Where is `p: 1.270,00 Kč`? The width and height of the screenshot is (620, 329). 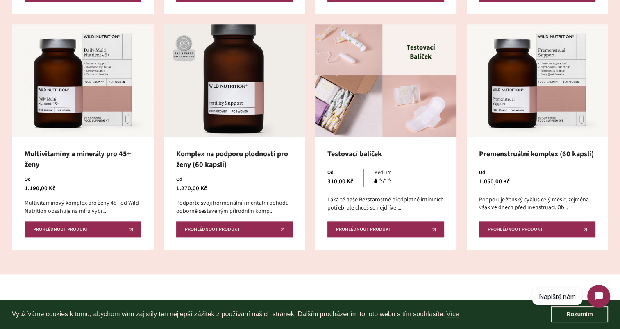 p: 1.270,00 Kč is located at coordinates (197, 185).